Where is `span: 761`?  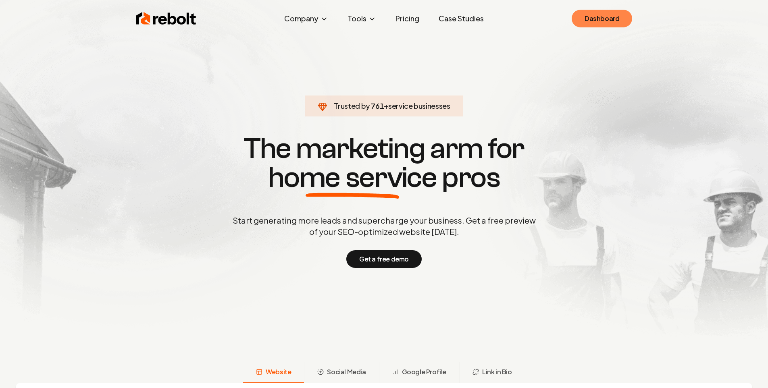 span: 761 is located at coordinates (378, 106).